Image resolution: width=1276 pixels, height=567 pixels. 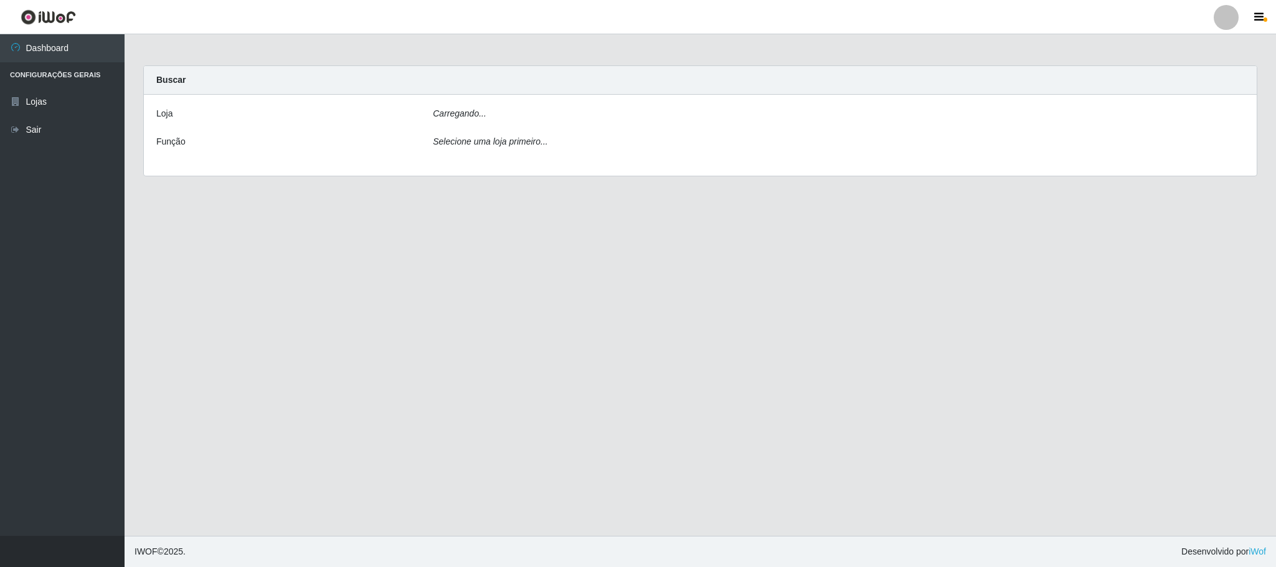 What do you see at coordinates (490, 141) in the screenshot?
I see `i: Selecione uma loja primeiro...` at bounding box center [490, 141].